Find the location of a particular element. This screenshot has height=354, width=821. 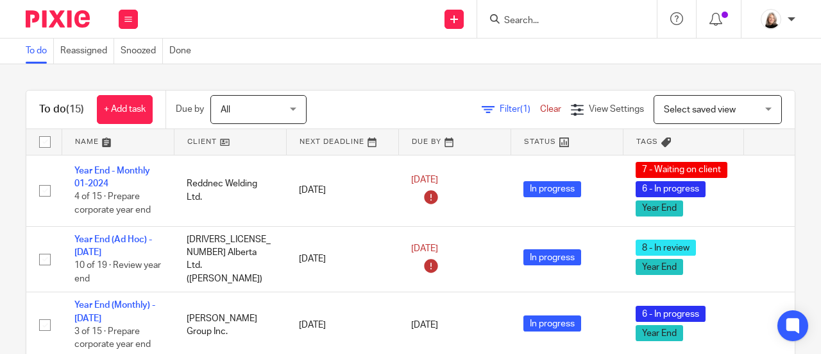

span: View Settings is located at coordinates (617, 109).